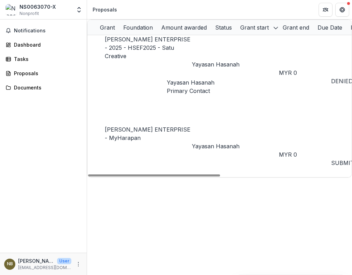 The height and width of the screenshot is (275, 352). Describe the element at coordinates (223, 27) in the screenshot. I see `div: Status` at that location.